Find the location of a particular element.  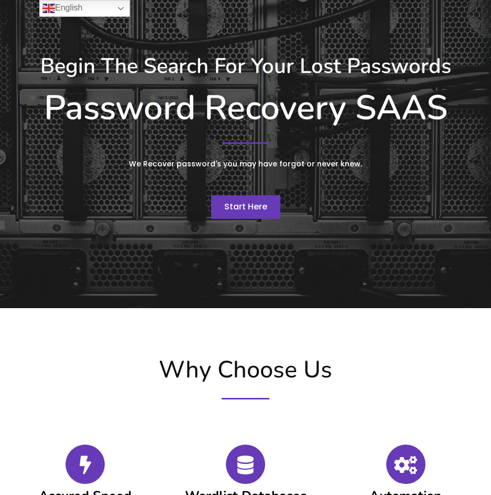

h2: Why Choose Us is located at coordinates (245, 370).